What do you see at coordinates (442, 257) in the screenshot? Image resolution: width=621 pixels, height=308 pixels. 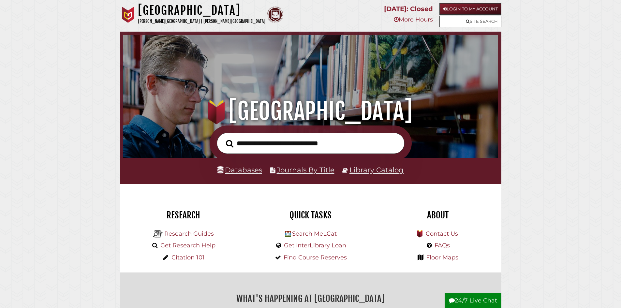 I see `a: Floor Maps` at bounding box center [442, 257].